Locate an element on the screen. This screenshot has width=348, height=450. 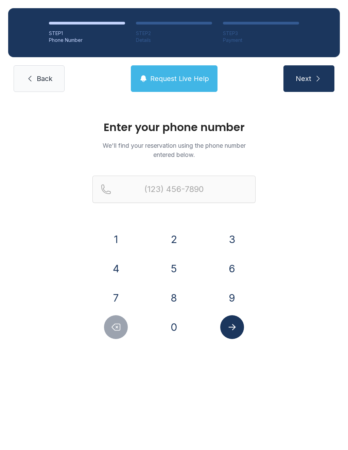
div: Payment is located at coordinates (261, 40).